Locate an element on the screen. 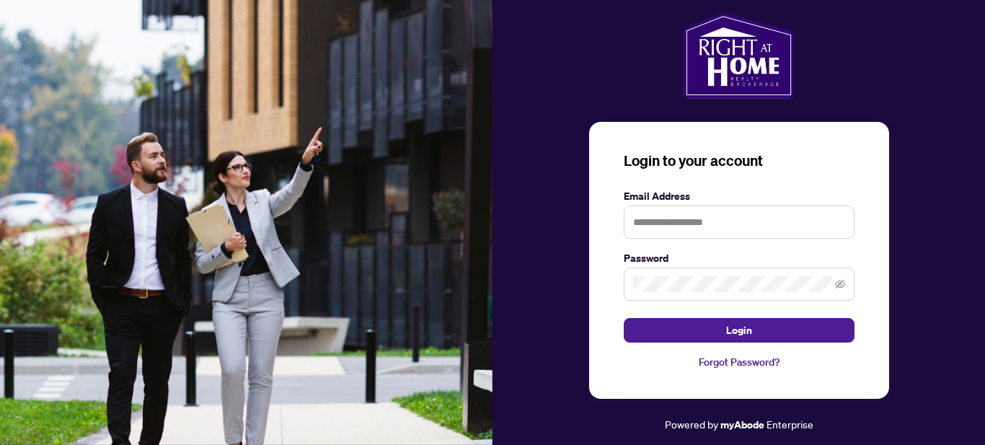  span: Powered by is located at coordinates (691, 424).